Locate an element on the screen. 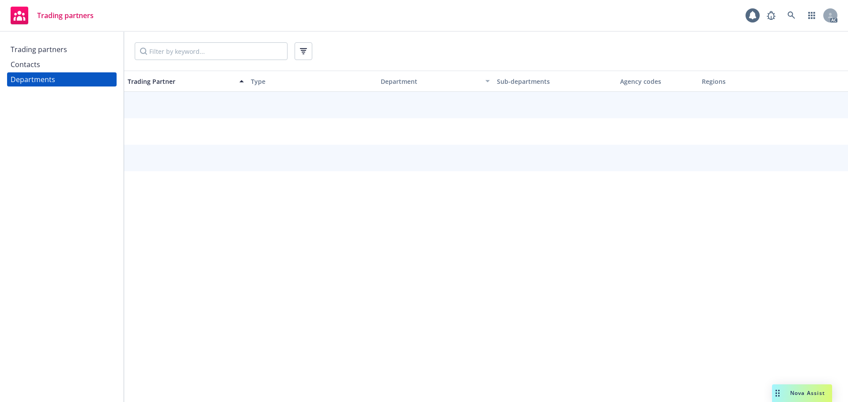 The width and height of the screenshot is (848, 402). span: Trading partners is located at coordinates (65, 15).